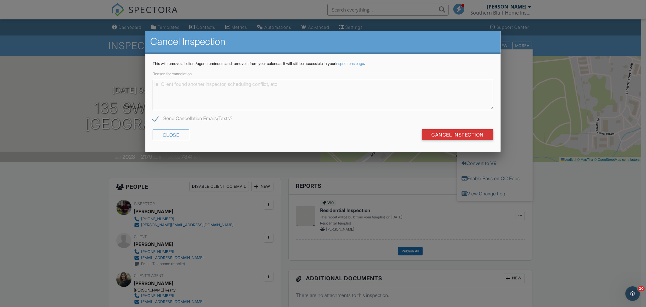  What do you see at coordinates (171, 134) in the screenshot?
I see `div: Close` at bounding box center [171, 134].